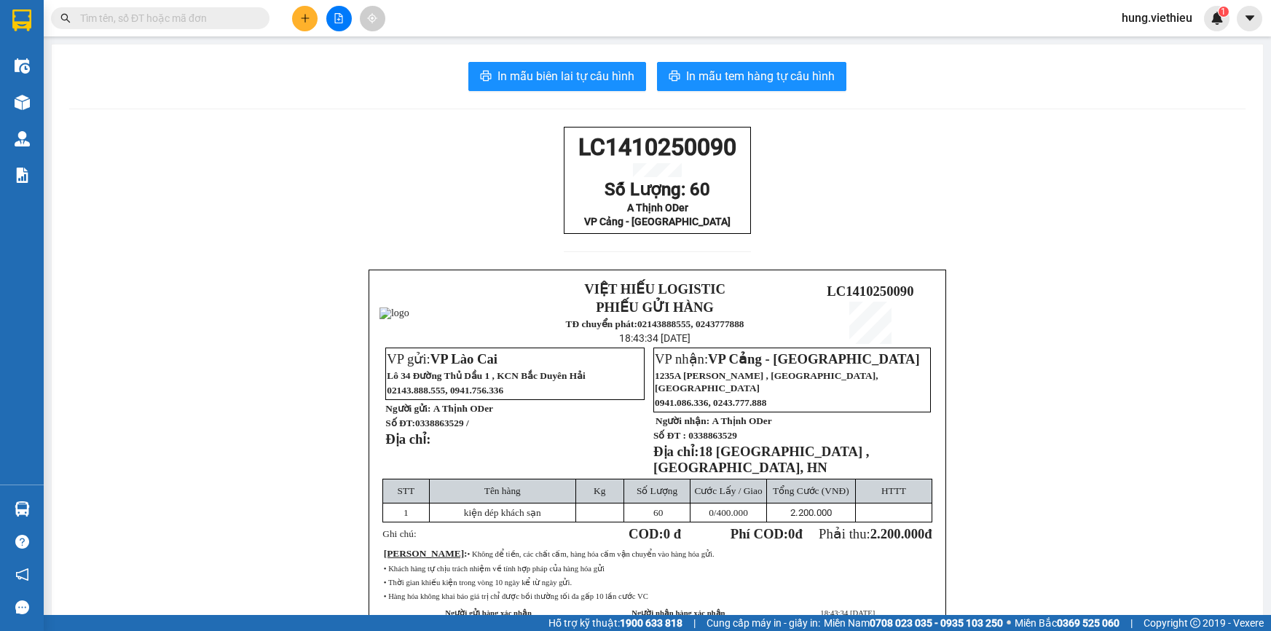  Describe the element at coordinates (372, 18) in the screenshot. I see `button: aim` at that location.